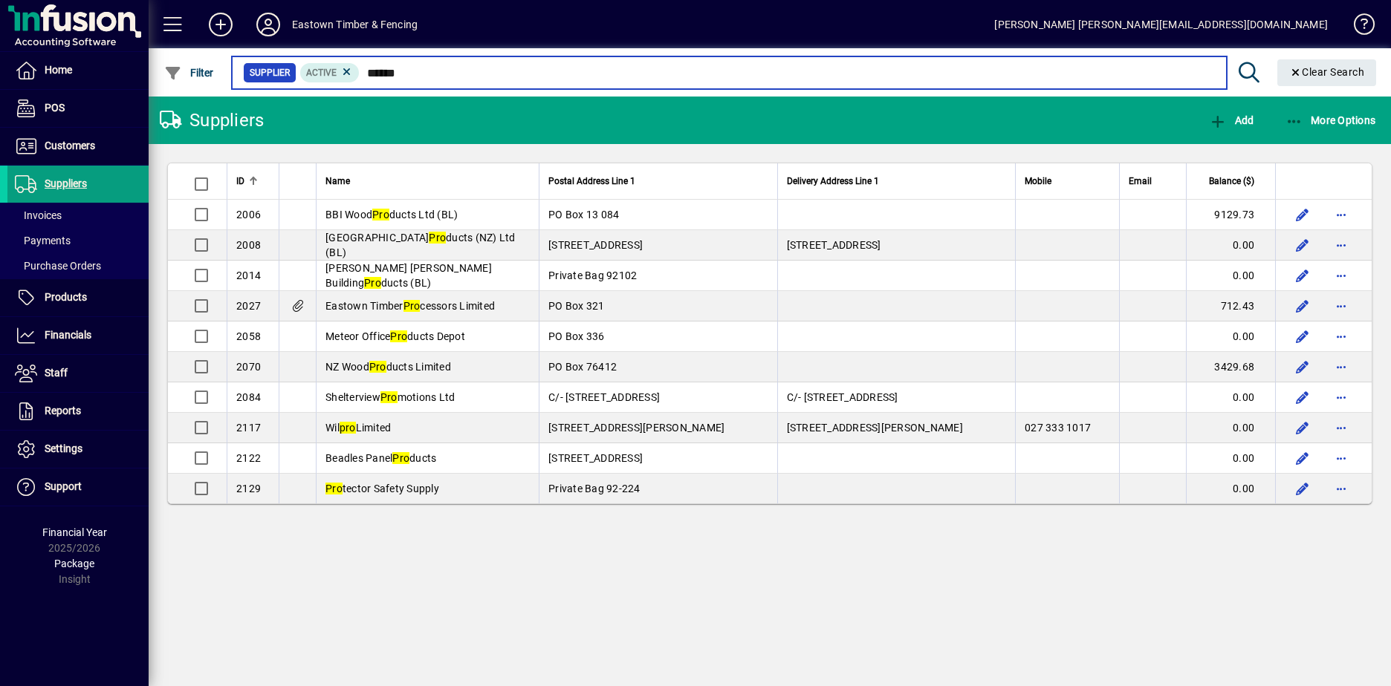 This screenshot has height=686, width=1391. Describe the element at coordinates (391, 215) in the screenshot. I see `span: BBI Wood ducts Ltd (BL)` at that location.